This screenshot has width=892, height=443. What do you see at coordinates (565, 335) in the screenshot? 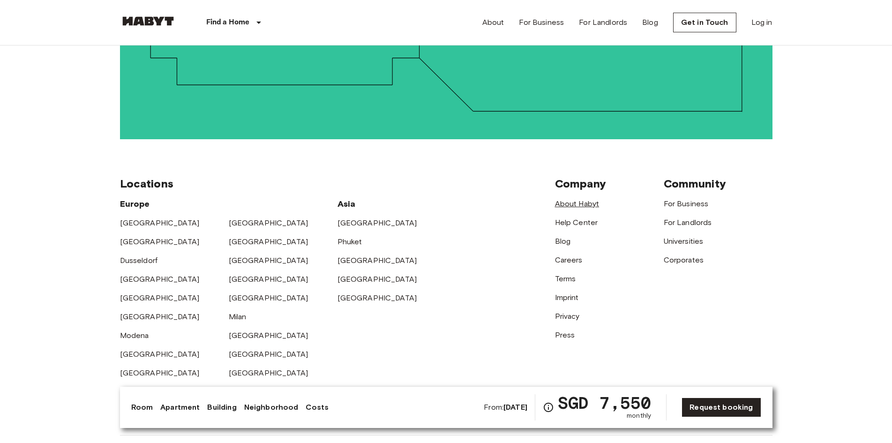
I see `a: Press` at bounding box center [565, 335].